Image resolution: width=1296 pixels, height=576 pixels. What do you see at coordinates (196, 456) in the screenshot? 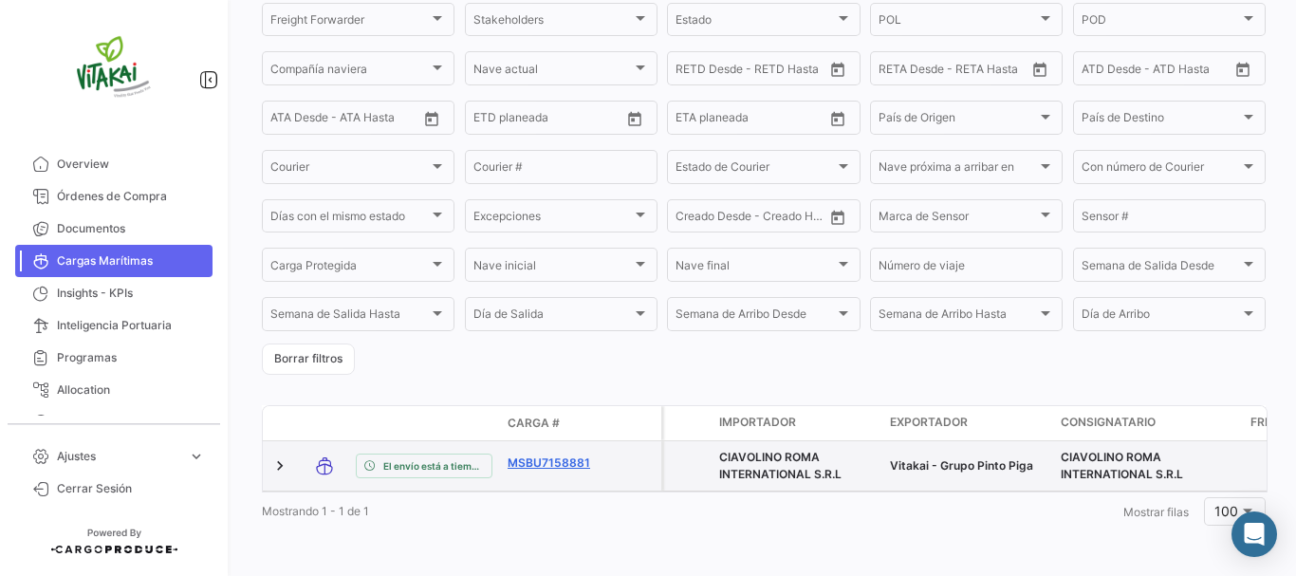
I see `span: expand_more` at bounding box center [196, 456].